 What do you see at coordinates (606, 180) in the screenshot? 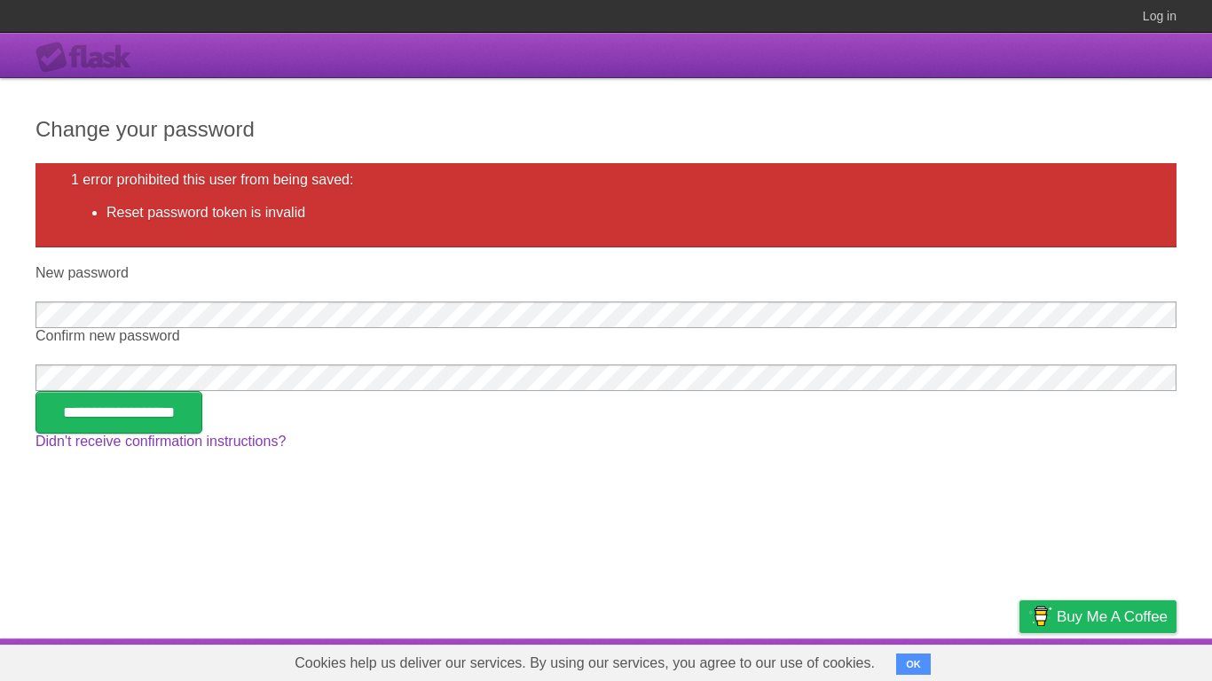
I see `h2: 1 error prohibited this user from being saved:` at bounding box center [606, 180].